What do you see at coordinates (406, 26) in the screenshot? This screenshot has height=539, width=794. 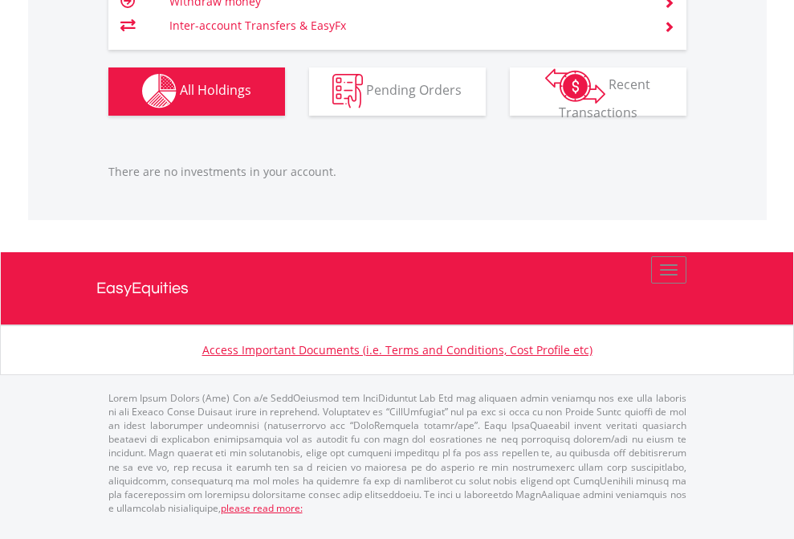 I see `td: Inter-account Transfers & EasyFx` at bounding box center [406, 26].